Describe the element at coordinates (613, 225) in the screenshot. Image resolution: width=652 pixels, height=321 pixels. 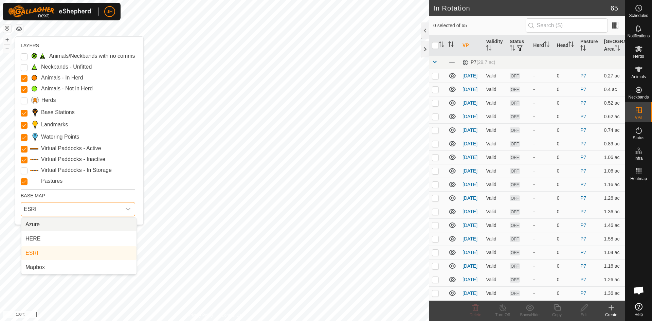
I see `td: 1.46 ac` at that location.